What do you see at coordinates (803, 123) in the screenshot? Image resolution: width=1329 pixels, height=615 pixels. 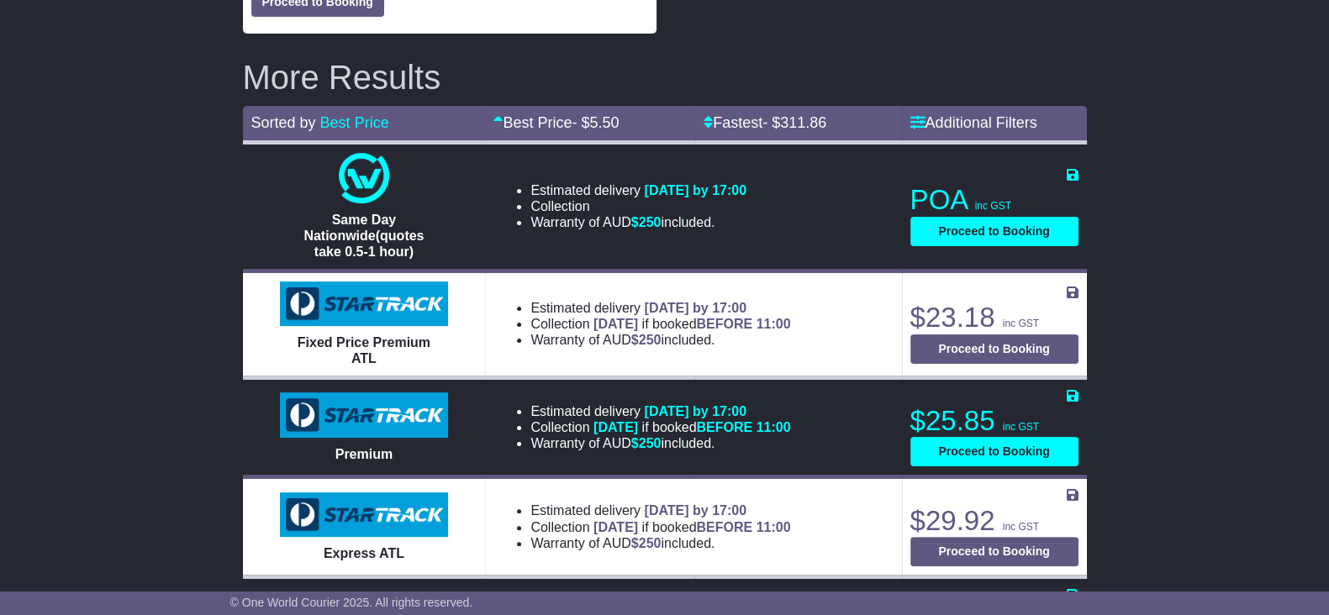 I see `span: 311.86` at bounding box center [803, 123].